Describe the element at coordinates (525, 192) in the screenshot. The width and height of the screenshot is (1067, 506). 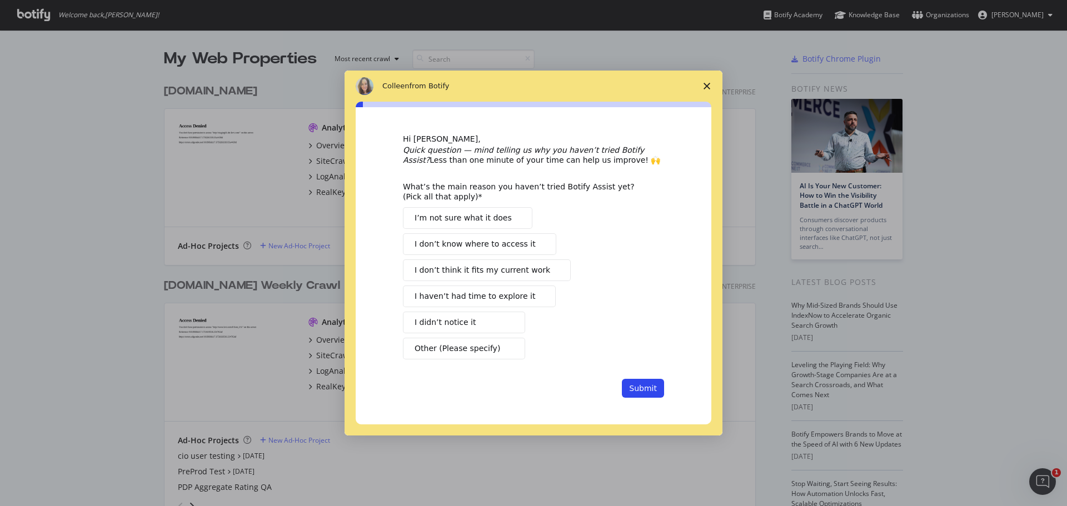
I see `div: What’s the main reason you haven’t tried Botify Assist yet? (Pick all that apply)` at that location.